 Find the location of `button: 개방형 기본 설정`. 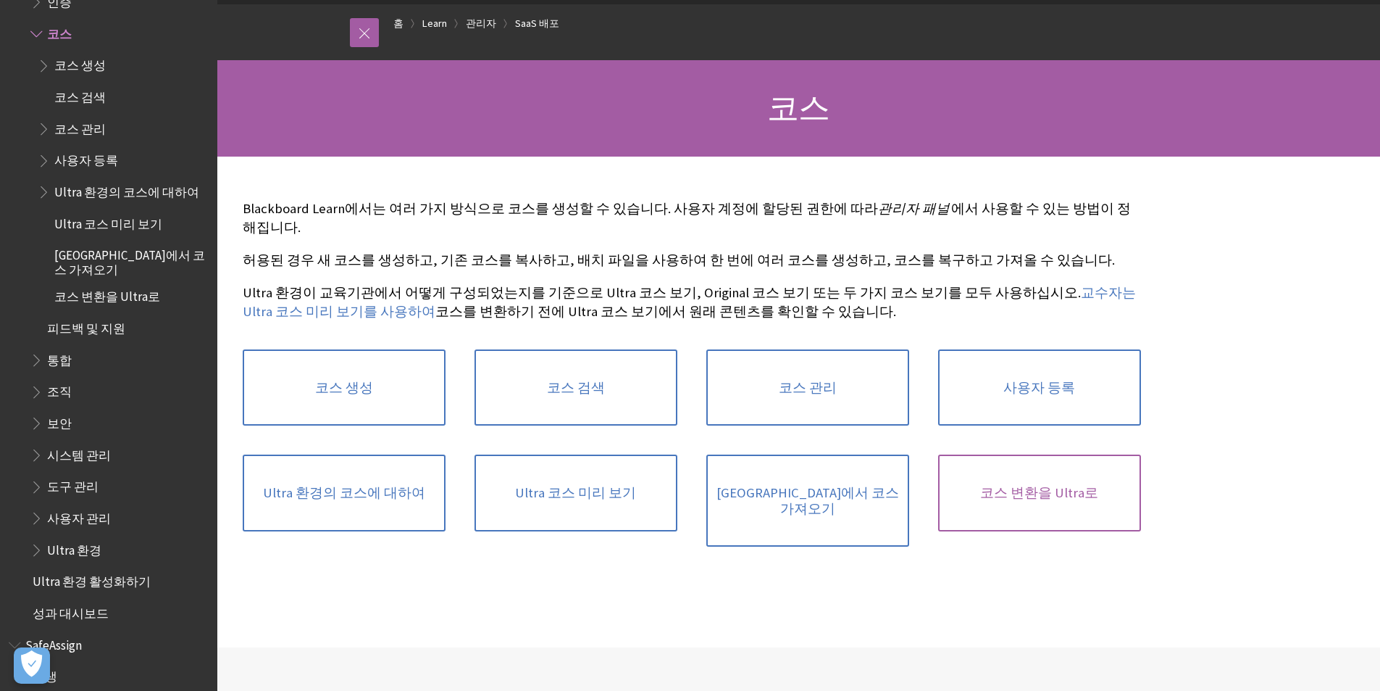

button: 개방형 기본 설정 is located at coordinates (32, 665).